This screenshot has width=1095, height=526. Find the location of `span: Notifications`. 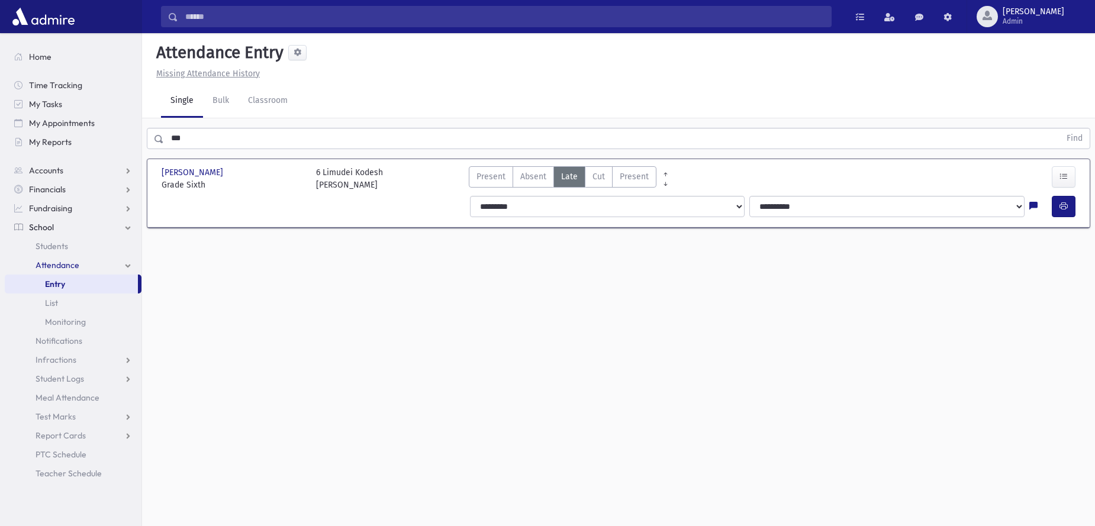

span: Notifications is located at coordinates (59, 341).